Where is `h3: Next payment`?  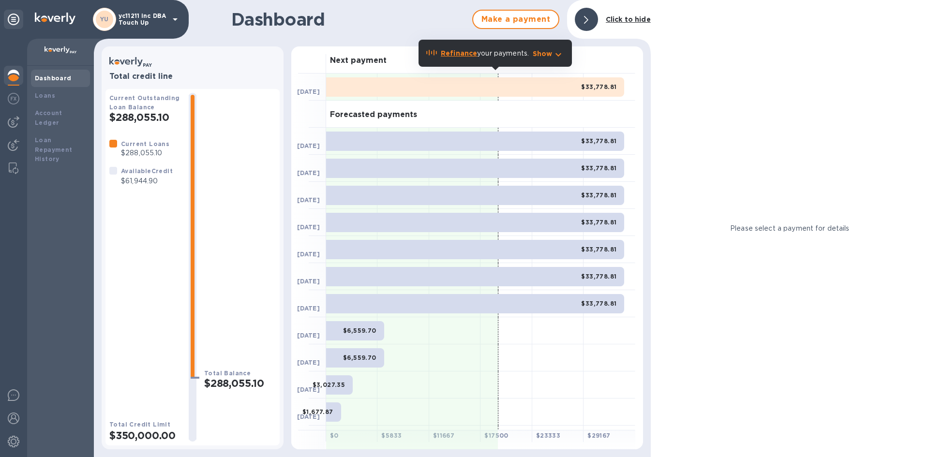
h3: Next payment is located at coordinates (358, 60).